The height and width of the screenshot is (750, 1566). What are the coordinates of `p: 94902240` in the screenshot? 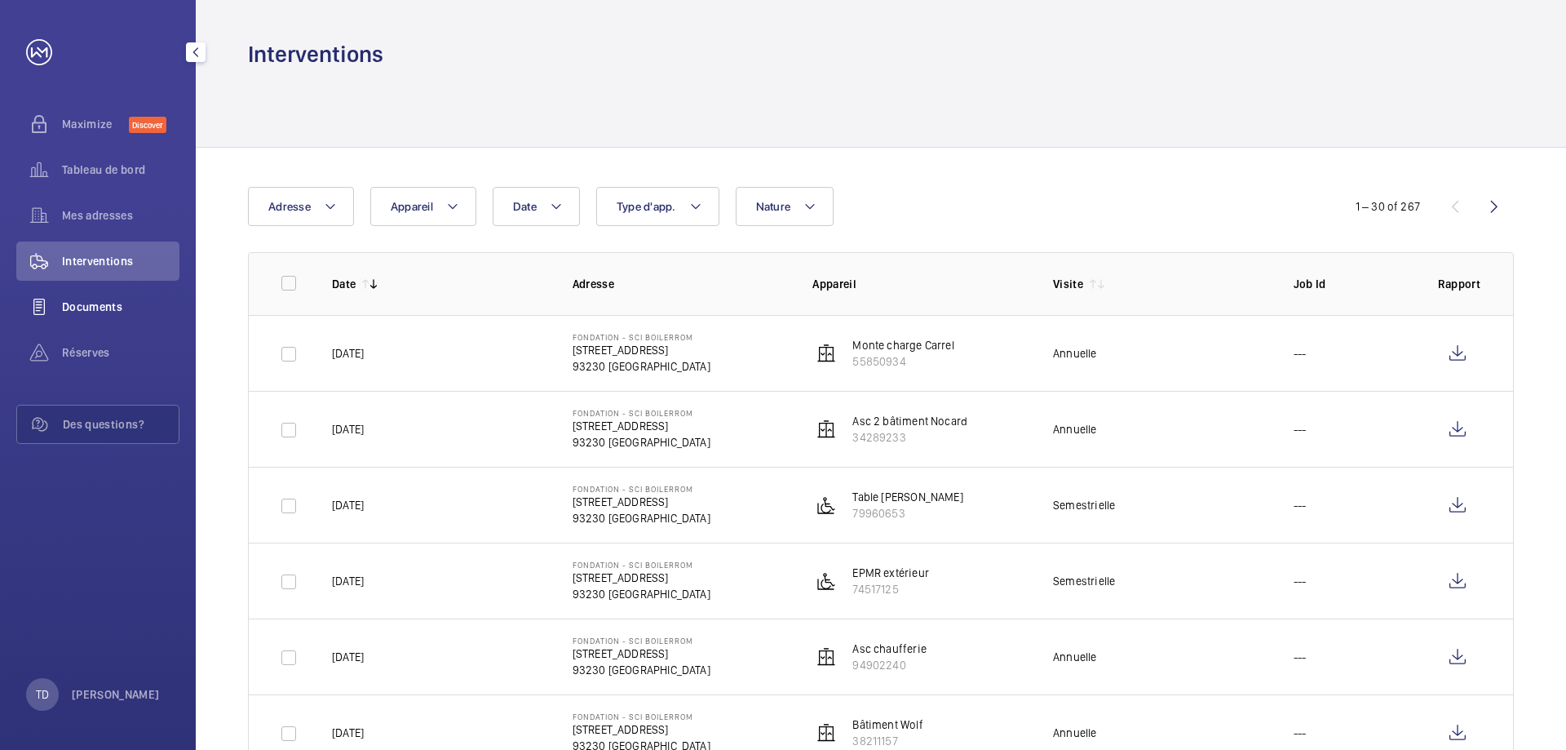 It's located at (889, 665).